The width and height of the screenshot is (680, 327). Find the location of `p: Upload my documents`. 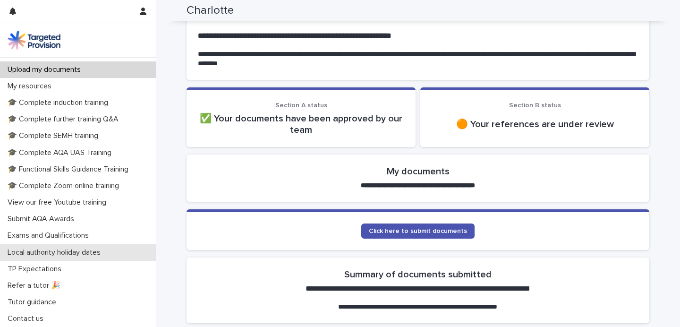

p: Upload my documents is located at coordinates (46, 69).